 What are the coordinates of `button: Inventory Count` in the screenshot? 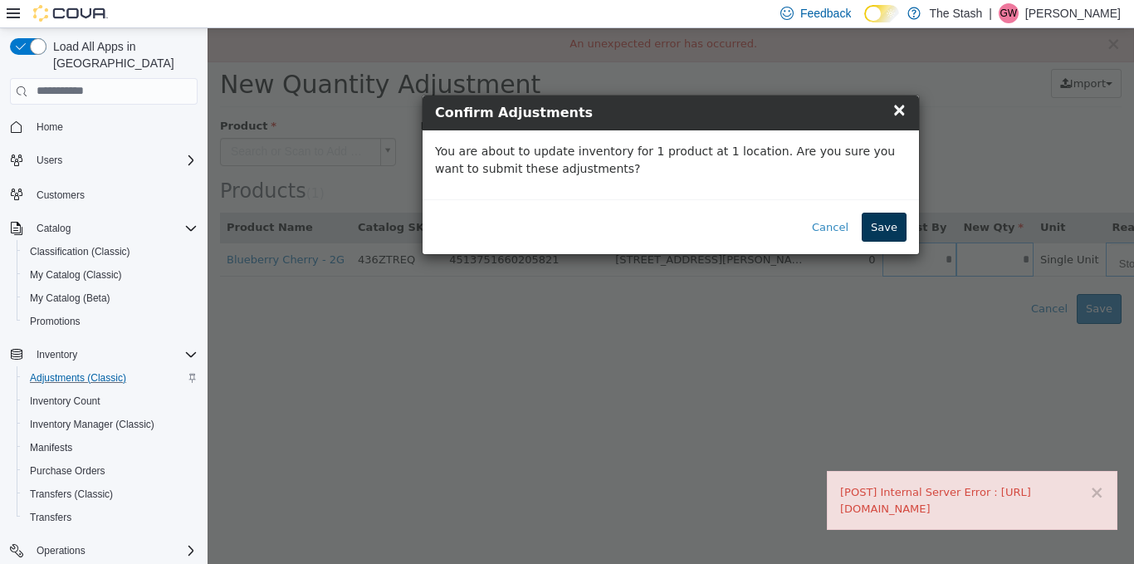 It's located at (110, 401).